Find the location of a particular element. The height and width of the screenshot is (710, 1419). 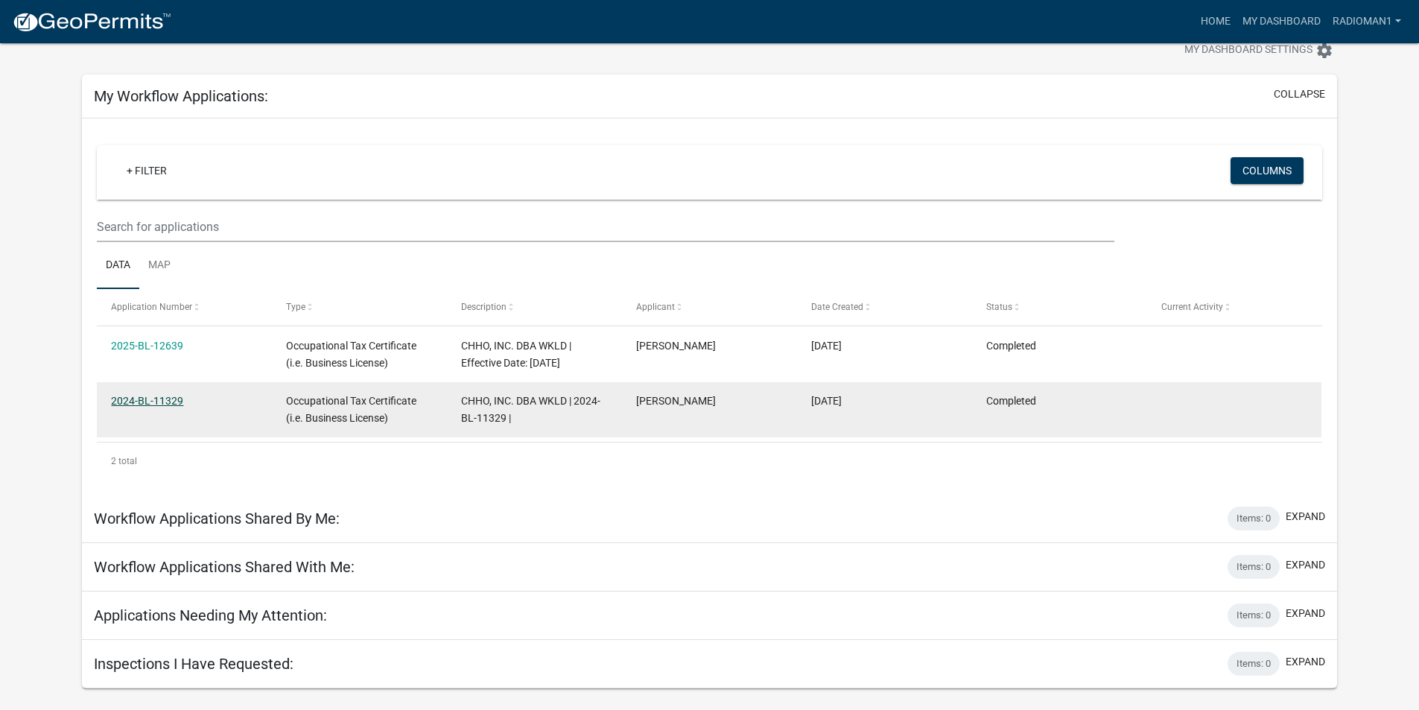

h5: Inspections I Have Requested: is located at coordinates (194, 664).